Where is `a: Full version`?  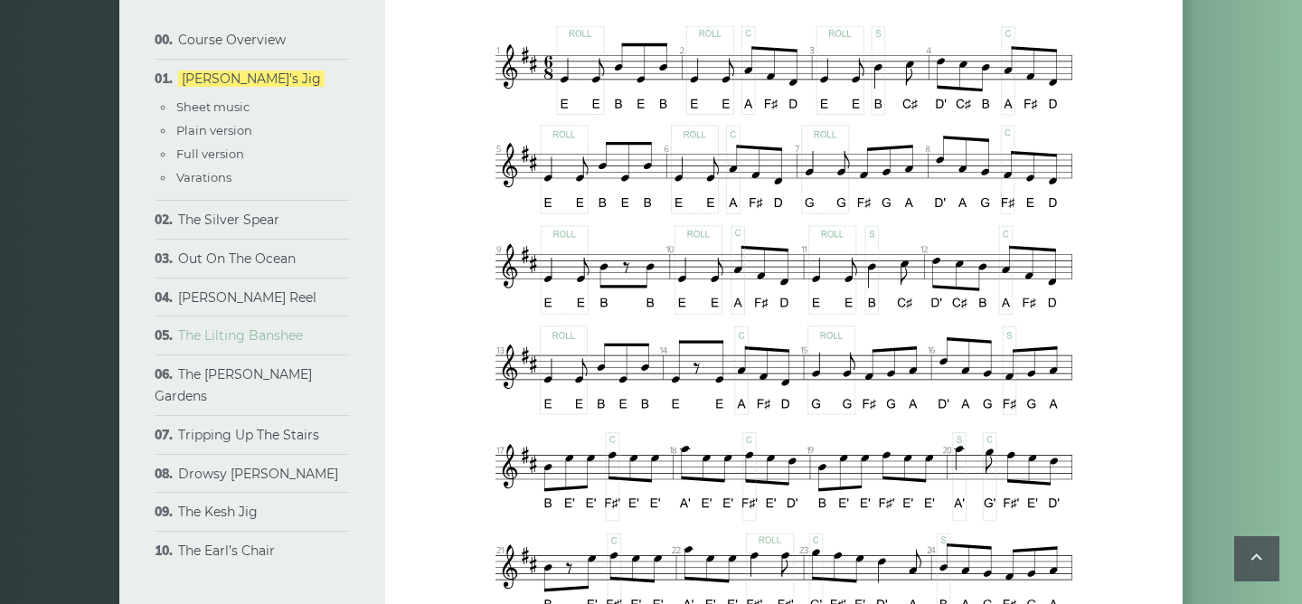 a: Full version is located at coordinates (210, 154).